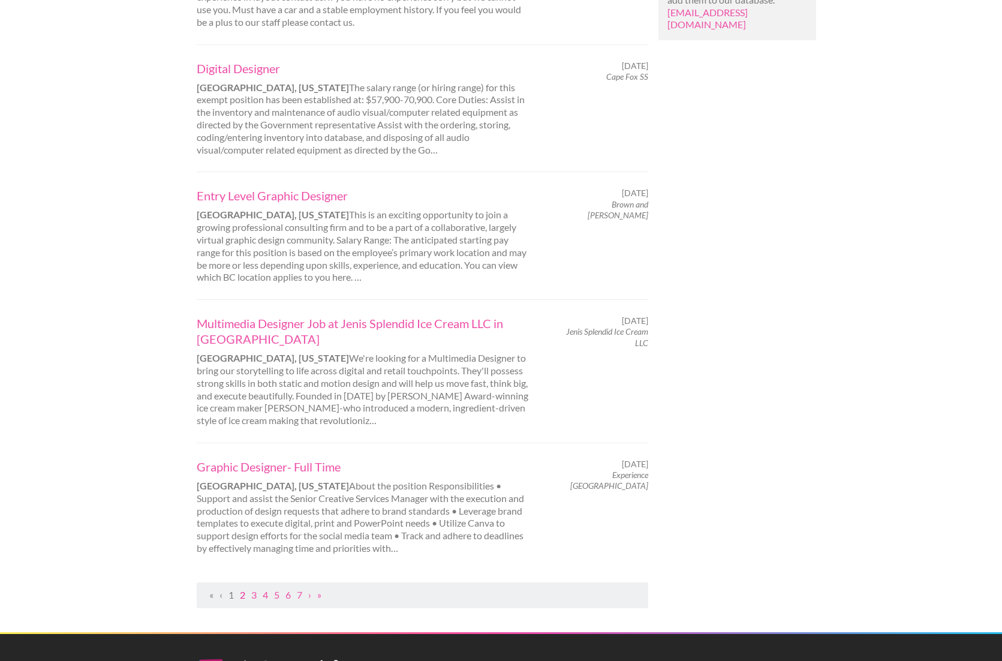  What do you see at coordinates (319, 594) in the screenshot?
I see `a: Last Page, Page 59` at bounding box center [319, 594].